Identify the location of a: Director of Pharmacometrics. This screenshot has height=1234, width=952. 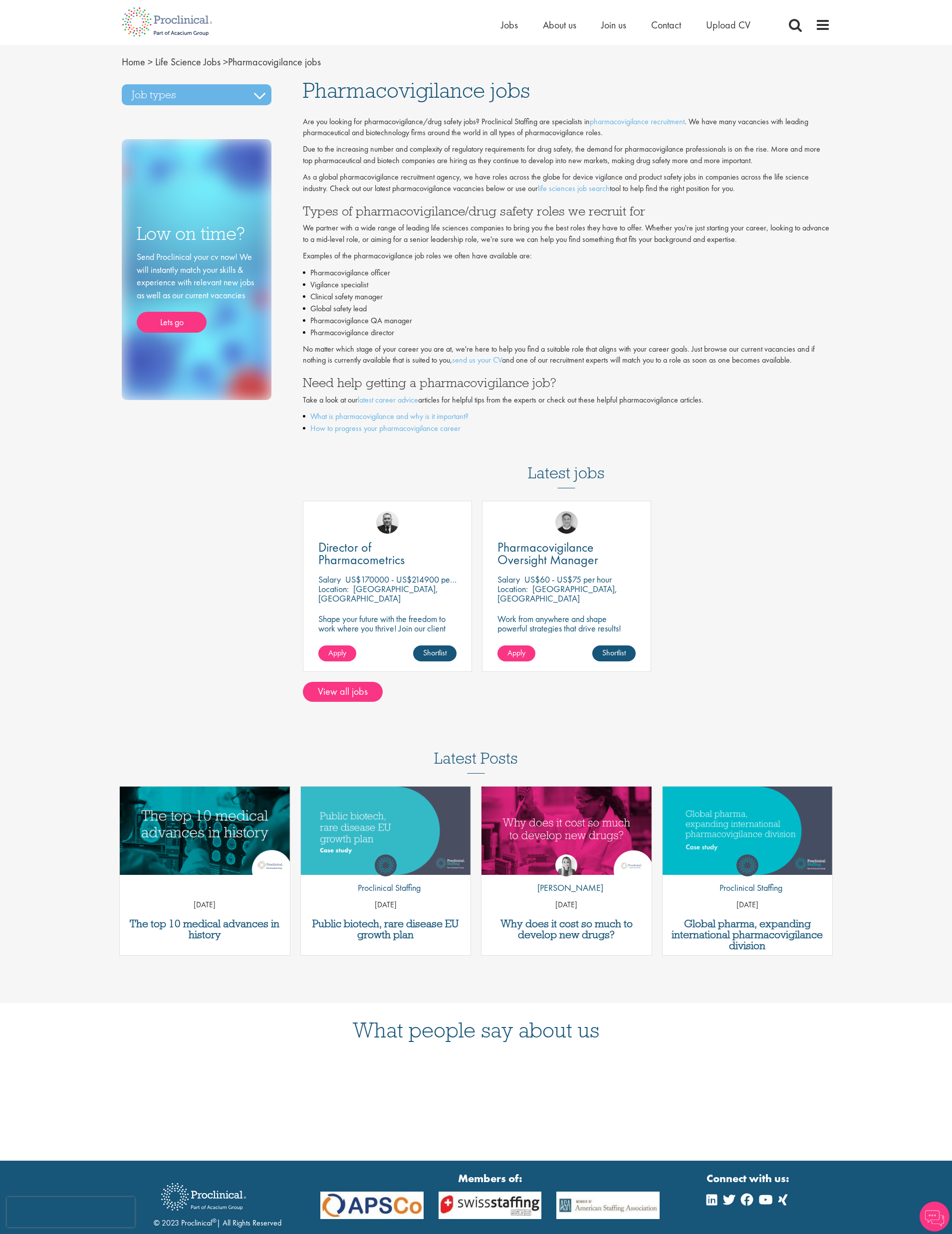
(388, 553).